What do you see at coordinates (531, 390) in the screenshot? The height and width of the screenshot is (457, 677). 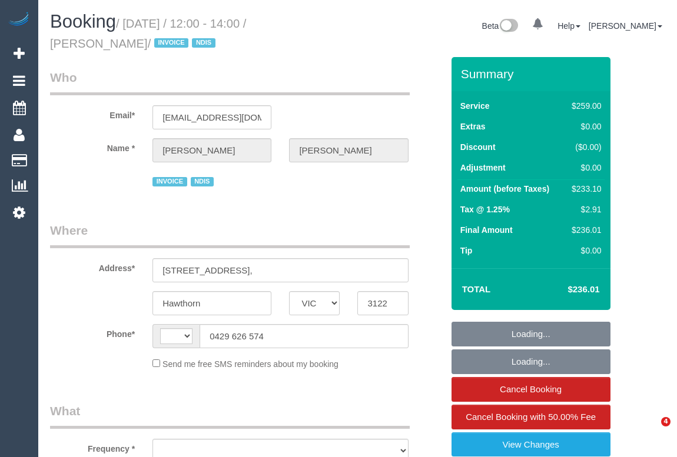 I see `a: Cancel Booking` at bounding box center [531, 390].